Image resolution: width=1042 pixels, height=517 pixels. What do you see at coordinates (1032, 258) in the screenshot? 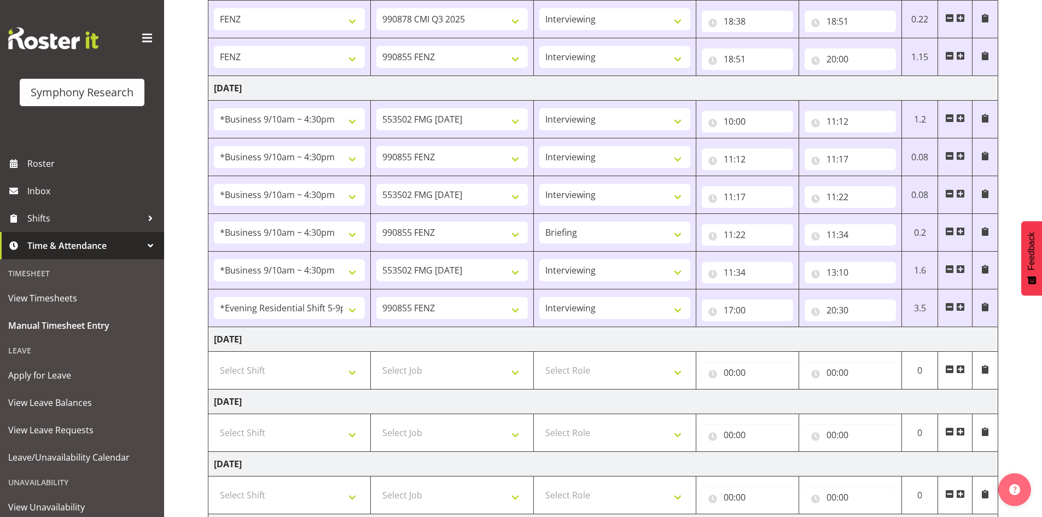
I see `button: Feedback - Show survey` at bounding box center [1032, 258].